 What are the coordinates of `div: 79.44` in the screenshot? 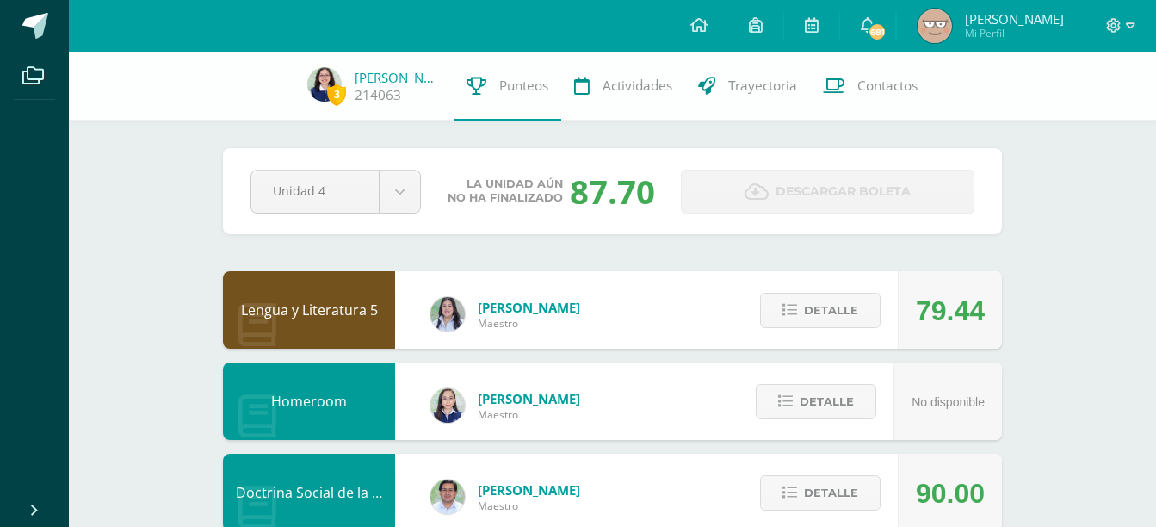 It's located at (950, 311).